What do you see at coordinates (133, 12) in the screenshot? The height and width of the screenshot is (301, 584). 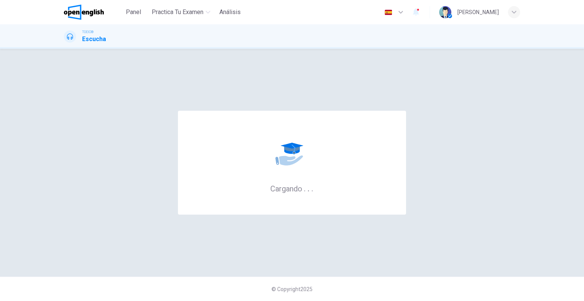 I see `button: Panel` at bounding box center [133, 12].